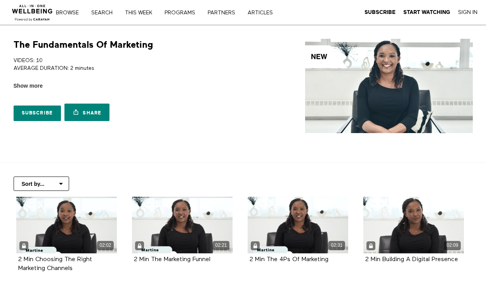 The width and height of the screenshot is (486, 284). What do you see at coordinates (175, 12) in the screenshot?
I see `nav: Primary` at bounding box center [175, 12].